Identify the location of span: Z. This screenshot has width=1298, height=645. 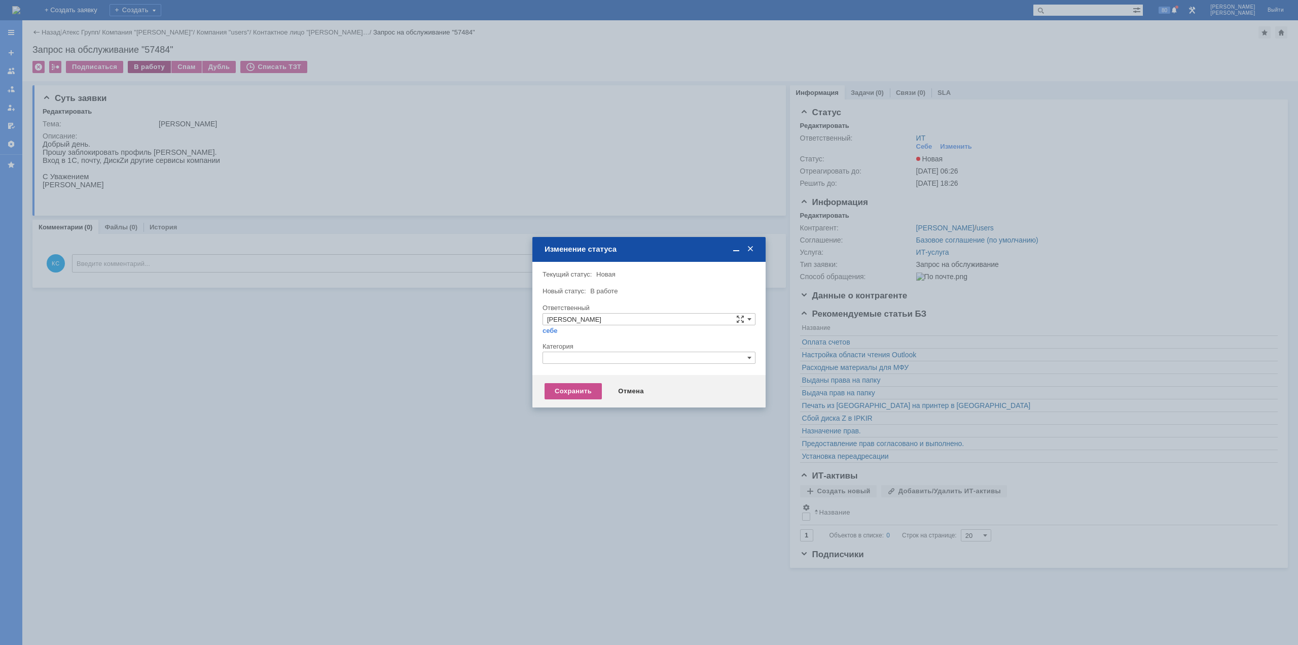
(79, 20).